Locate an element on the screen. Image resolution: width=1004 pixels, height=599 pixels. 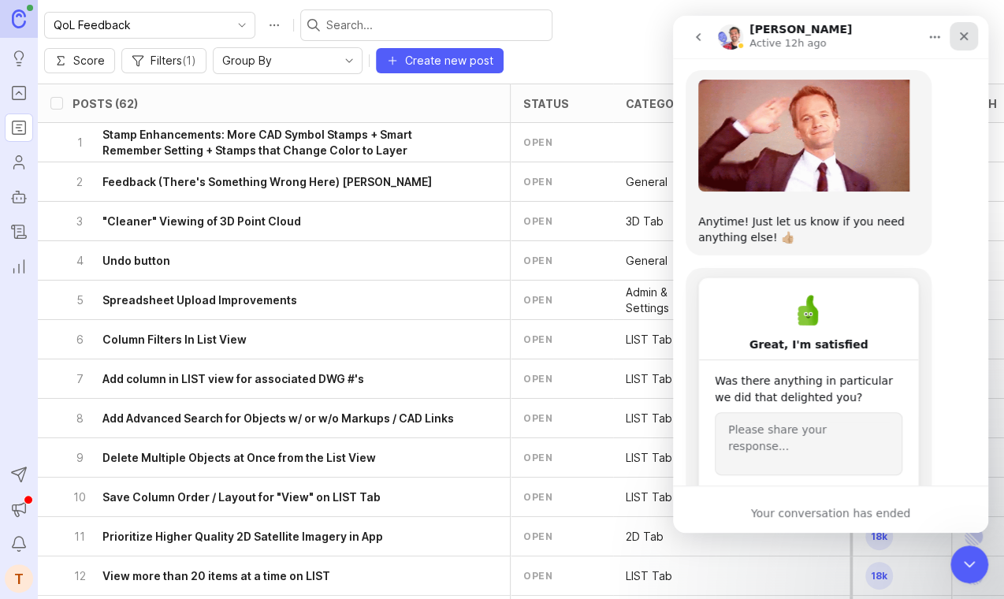
h6: Add column in LIST view for associated DWG #'s is located at coordinates (233, 379).